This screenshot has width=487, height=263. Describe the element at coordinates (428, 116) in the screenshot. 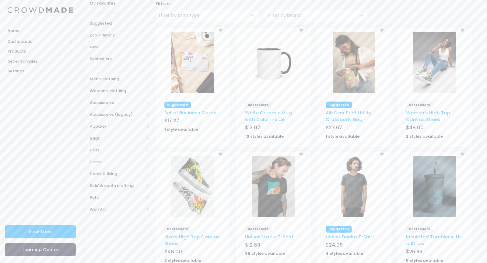

I see `a: Women's High Top Canvas Shoes` at that location.